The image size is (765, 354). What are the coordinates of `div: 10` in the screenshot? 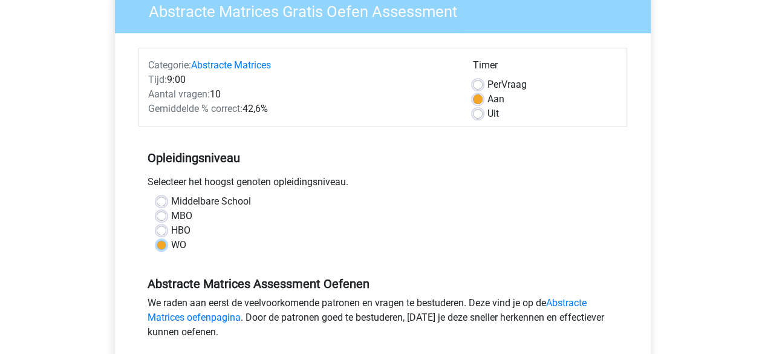 It's located at (301, 94).